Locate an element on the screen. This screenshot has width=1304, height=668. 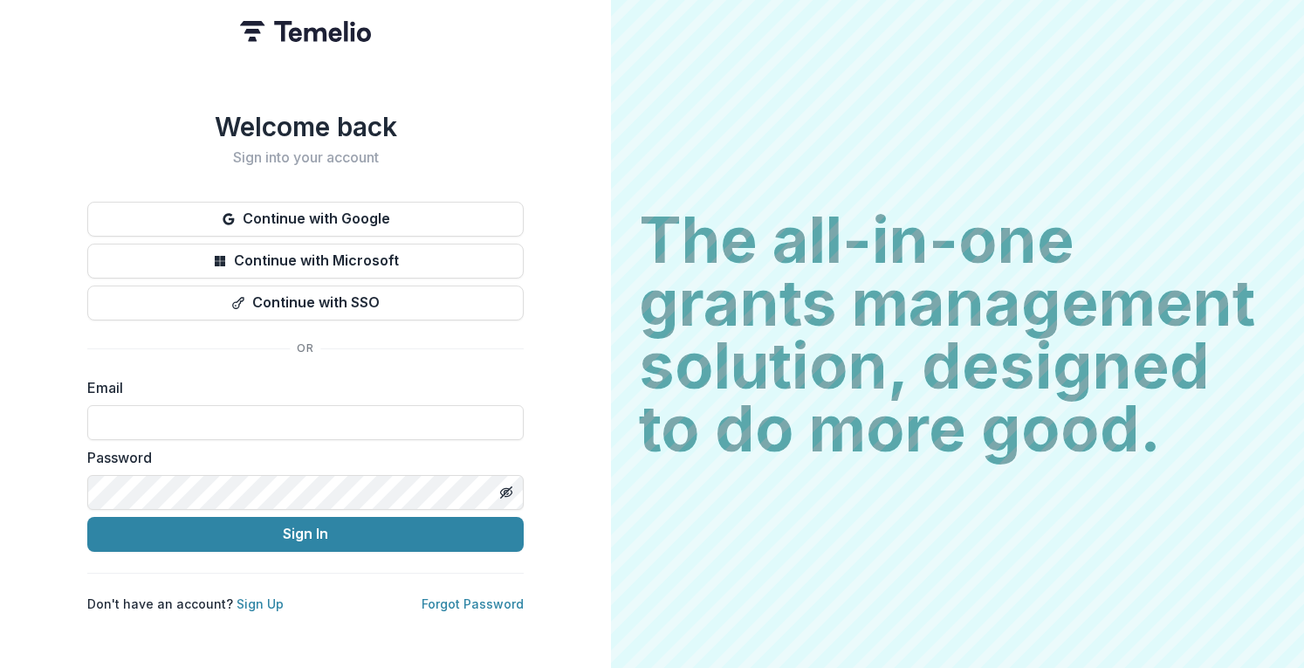
p: Don't have an account? is located at coordinates (185, 603).